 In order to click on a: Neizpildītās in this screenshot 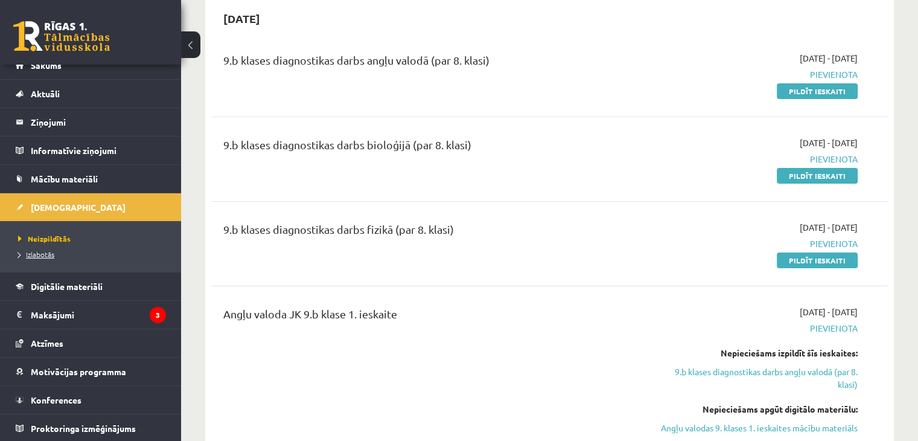, I will do `click(94, 238)`.